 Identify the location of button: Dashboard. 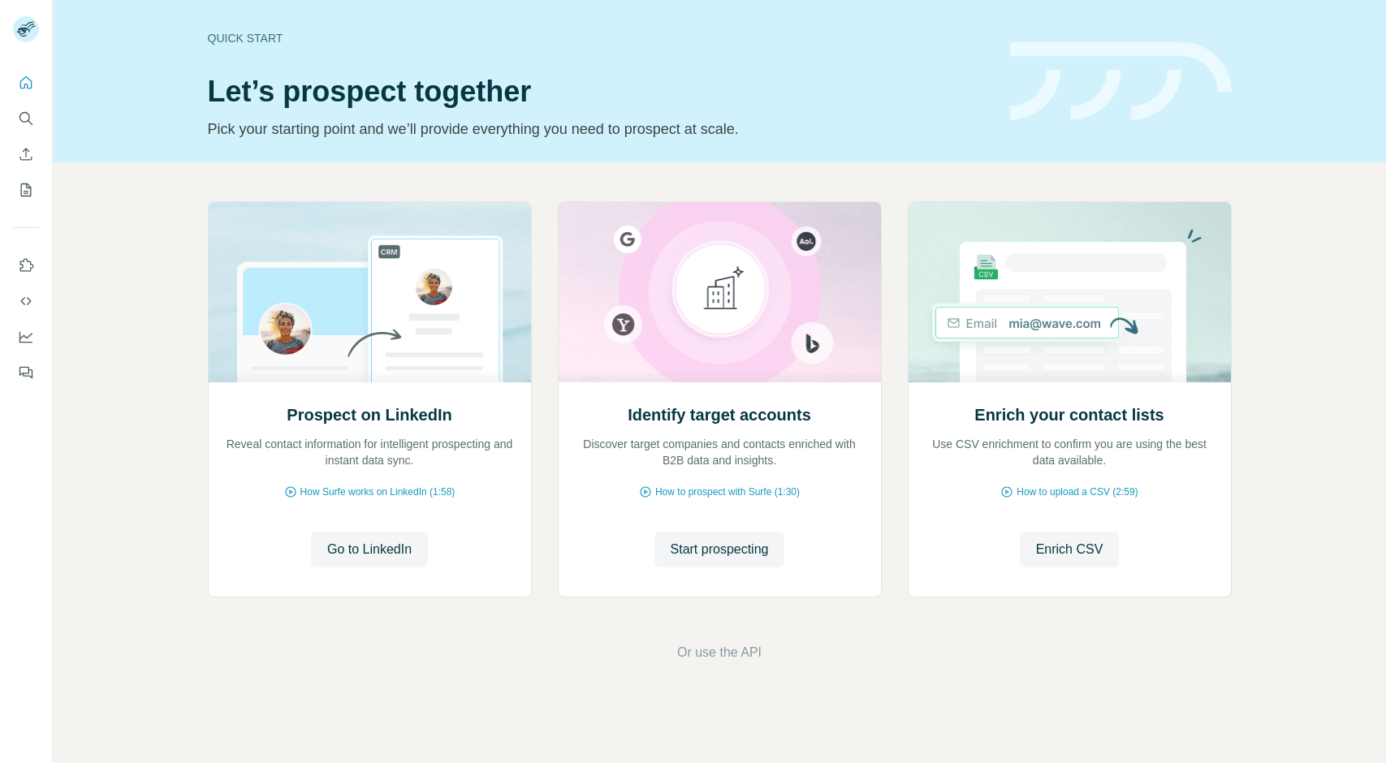
(26, 337).